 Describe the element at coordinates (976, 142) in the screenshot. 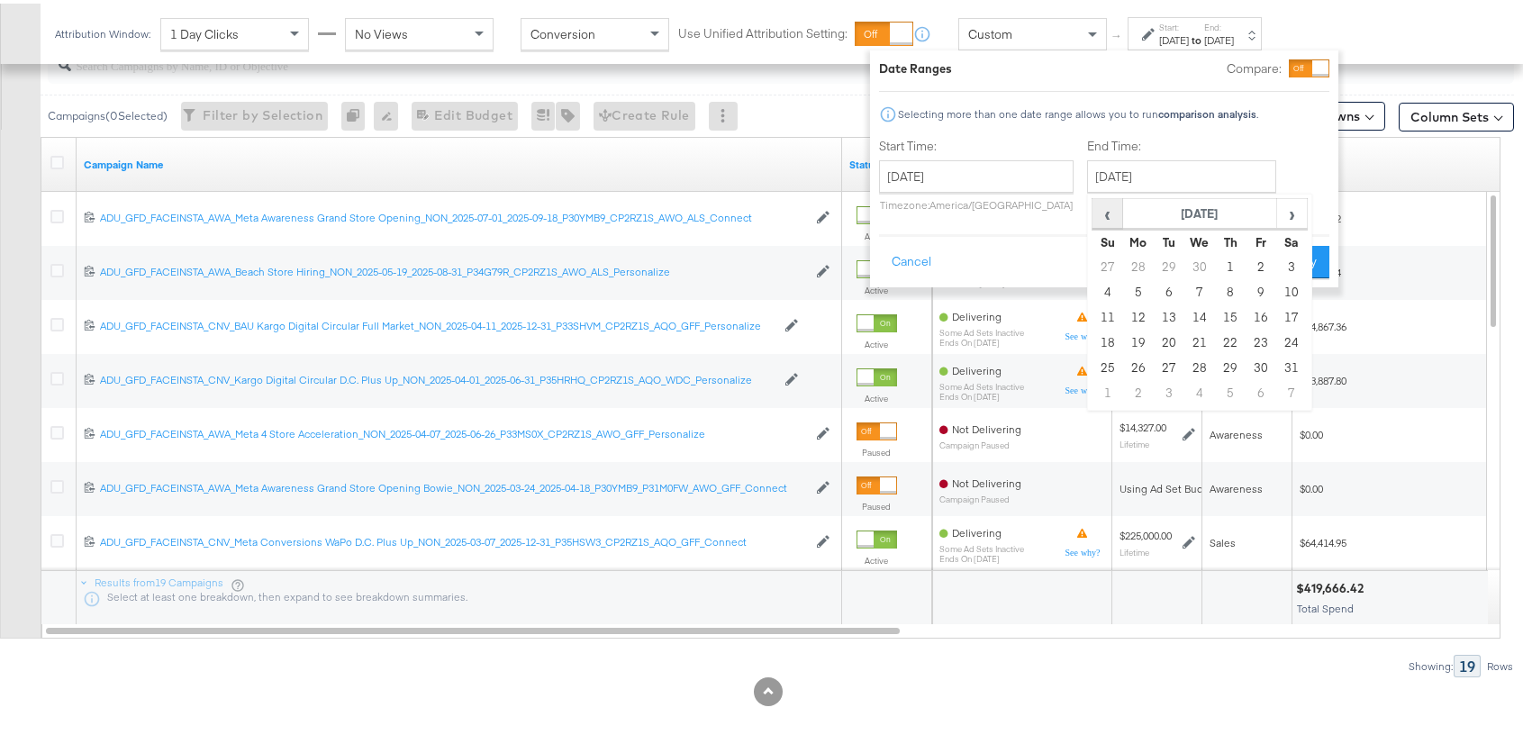

I see `label: Start Time:` at that location.